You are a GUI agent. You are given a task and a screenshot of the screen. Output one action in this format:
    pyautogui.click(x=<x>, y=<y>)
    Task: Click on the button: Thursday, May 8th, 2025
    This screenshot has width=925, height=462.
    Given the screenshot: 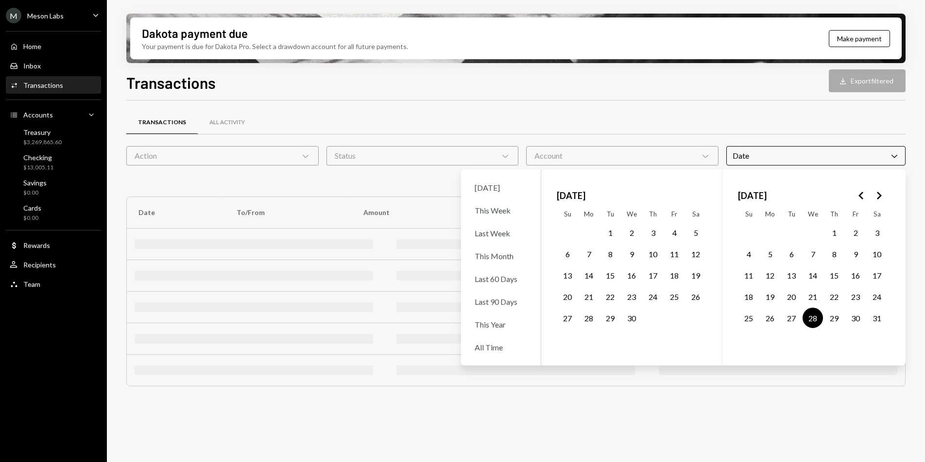 What is the action you would take?
    pyautogui.click(x=834, y=254)
    